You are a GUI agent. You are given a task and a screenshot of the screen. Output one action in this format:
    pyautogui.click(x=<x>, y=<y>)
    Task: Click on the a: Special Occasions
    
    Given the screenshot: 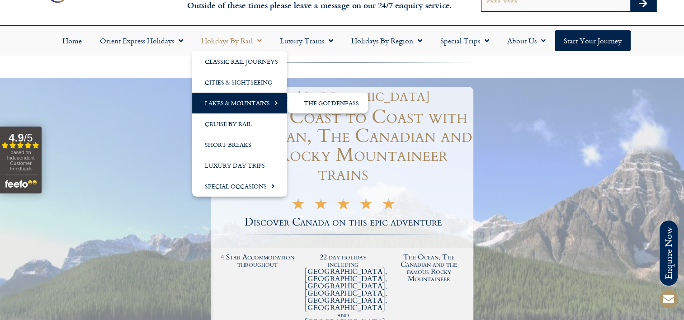 What is the action you would take?
    pyautogui.click(x=240, y=186)
    